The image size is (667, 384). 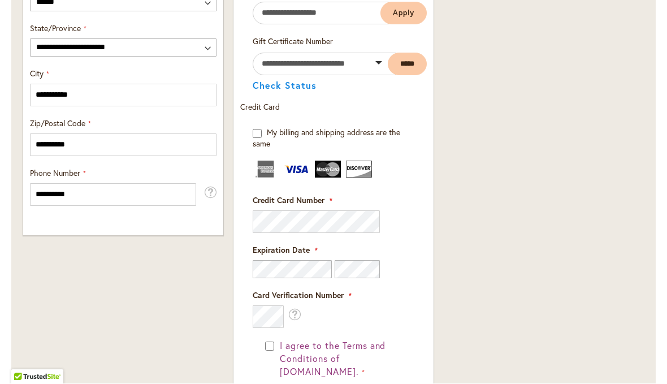 What do you see at coordinates (297, 170) in the screenshot?
I see `img: Visa` at bounding box center [297, 170].